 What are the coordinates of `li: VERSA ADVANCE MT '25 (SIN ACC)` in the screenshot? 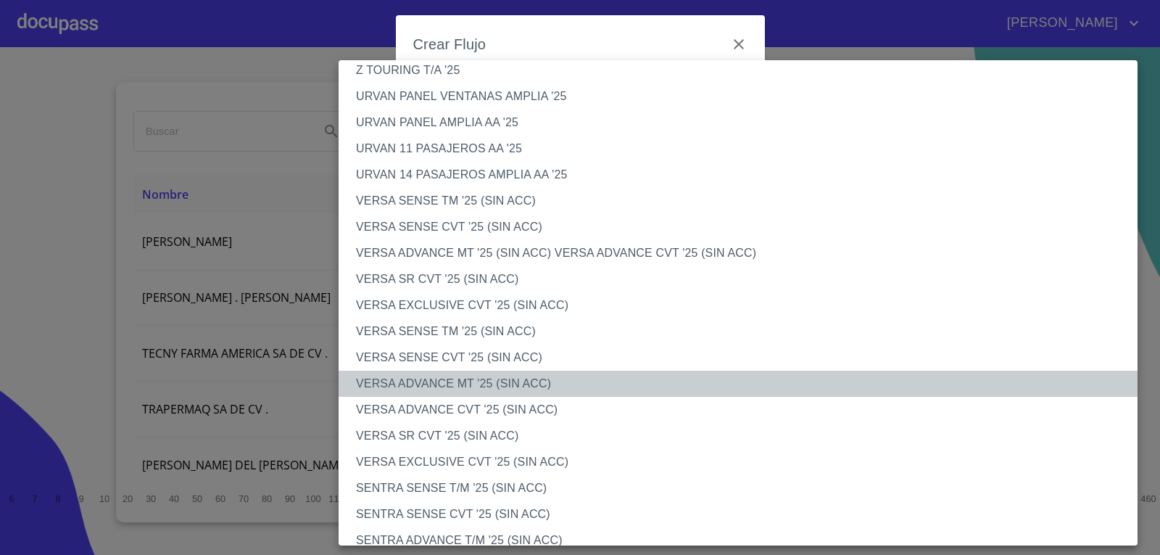 It's located at (743, 383).